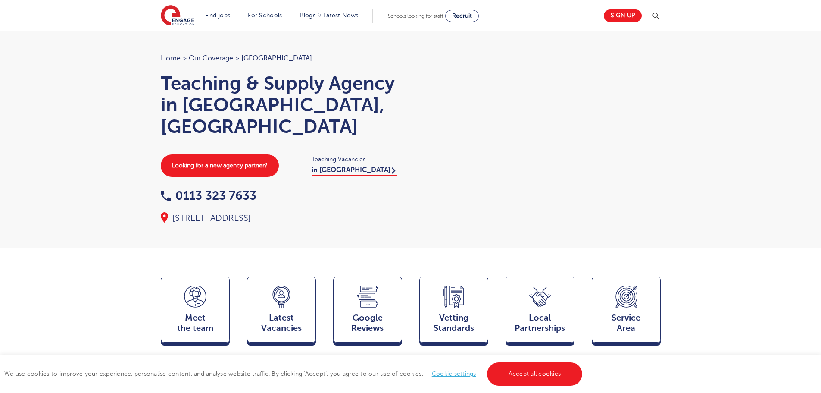 This screenshot has width=821, height=393. I want to click on a: Our coverage, so click(211, 58).